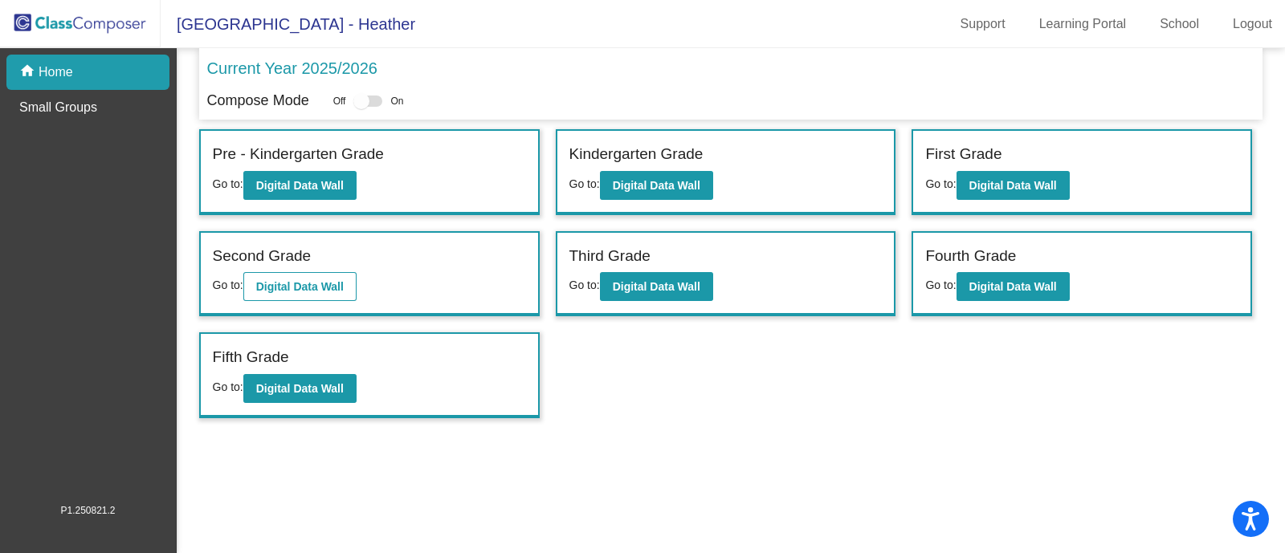  I want to click on label: Fourth Grade, so click(970, 256).